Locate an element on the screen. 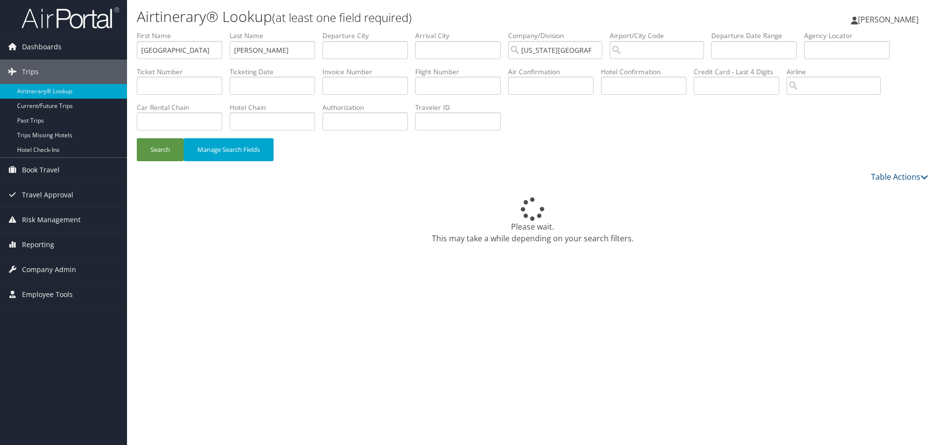 The image size is (938, 445). label: Agency Locator is located at coordinates (850, 36).